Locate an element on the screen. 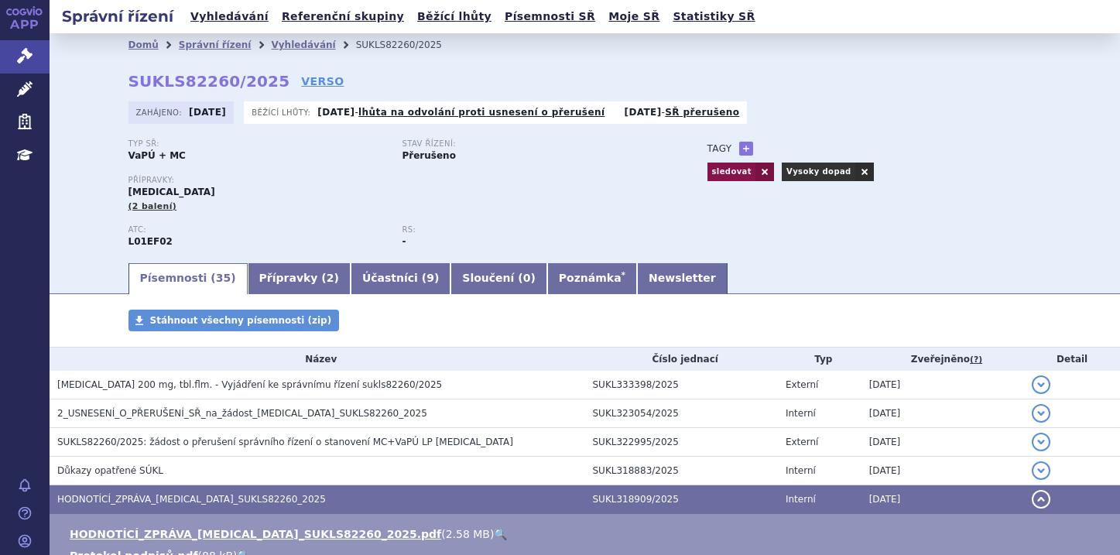 This screenshot has height=555, width=1120. p: ATC: is located at coordinates (258, 230).